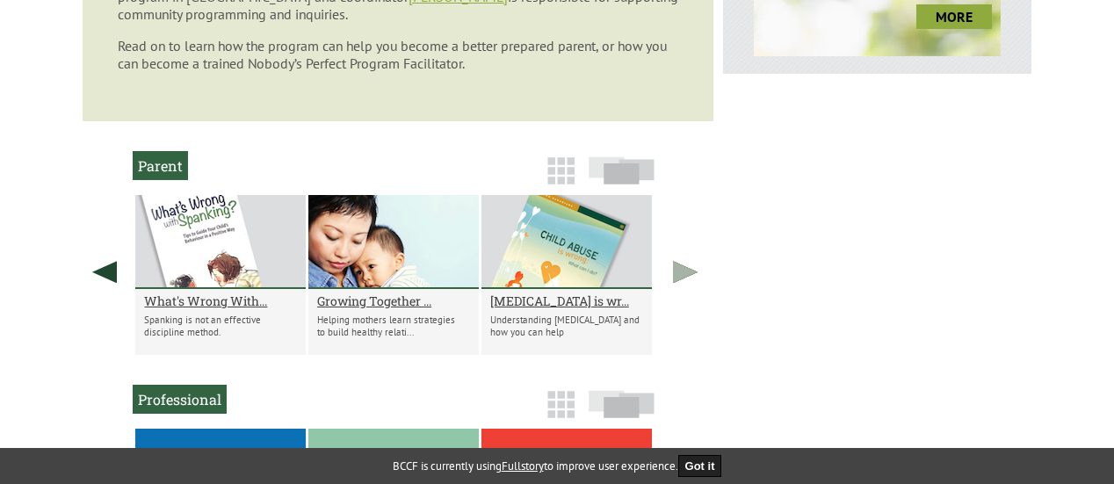 This screenshot has height=484, width=1114. Describe the element at coordinates (954, 17) in the screenshot. I see `a: more` at that location.